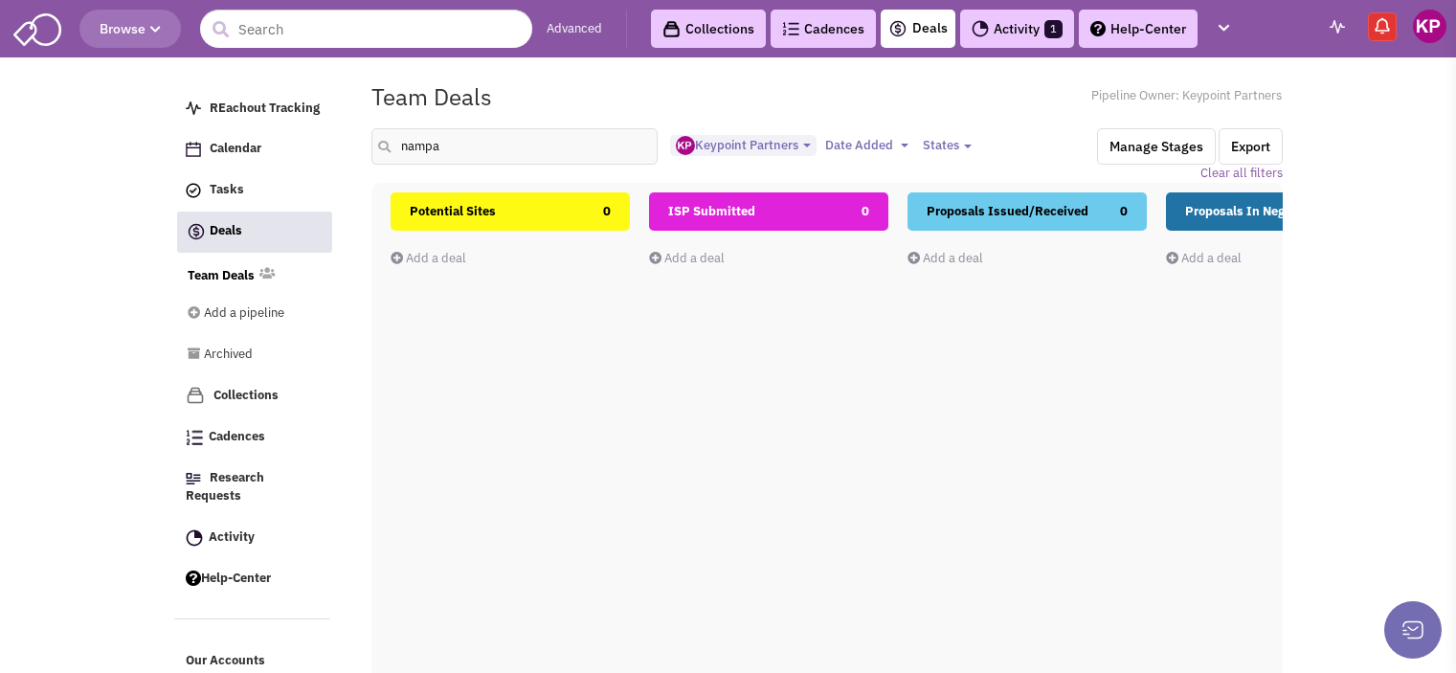 The width and height of the screenshot is (1456, 673). I want to click on span: Date Added, so click(858, 145).